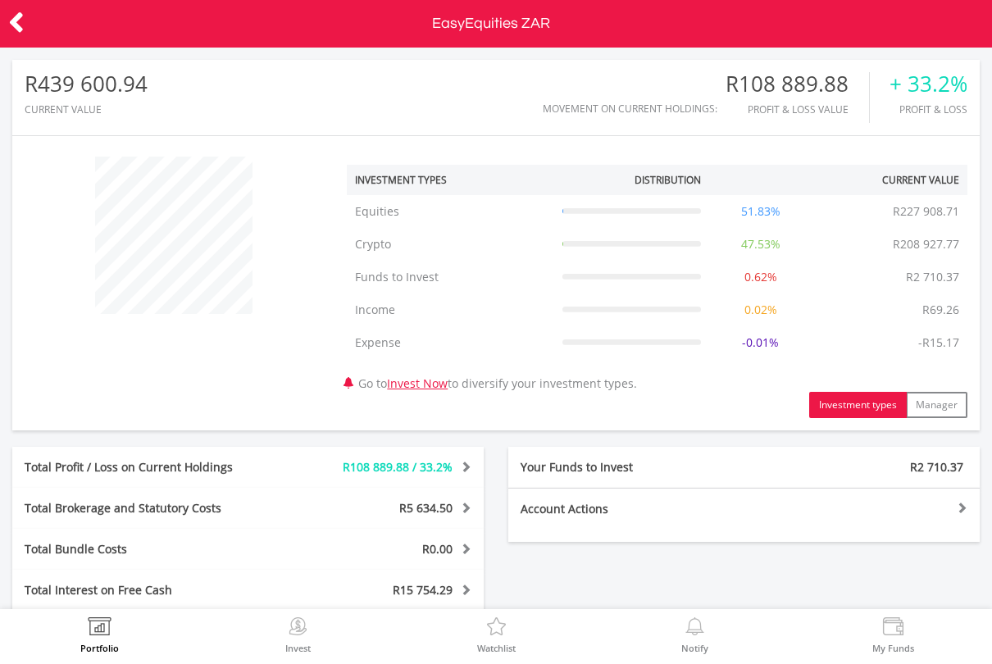  What do you see at coordinates (425, 507) in the screenshot?
I see `span: R5 634.50` at bounding box center [425, 507].